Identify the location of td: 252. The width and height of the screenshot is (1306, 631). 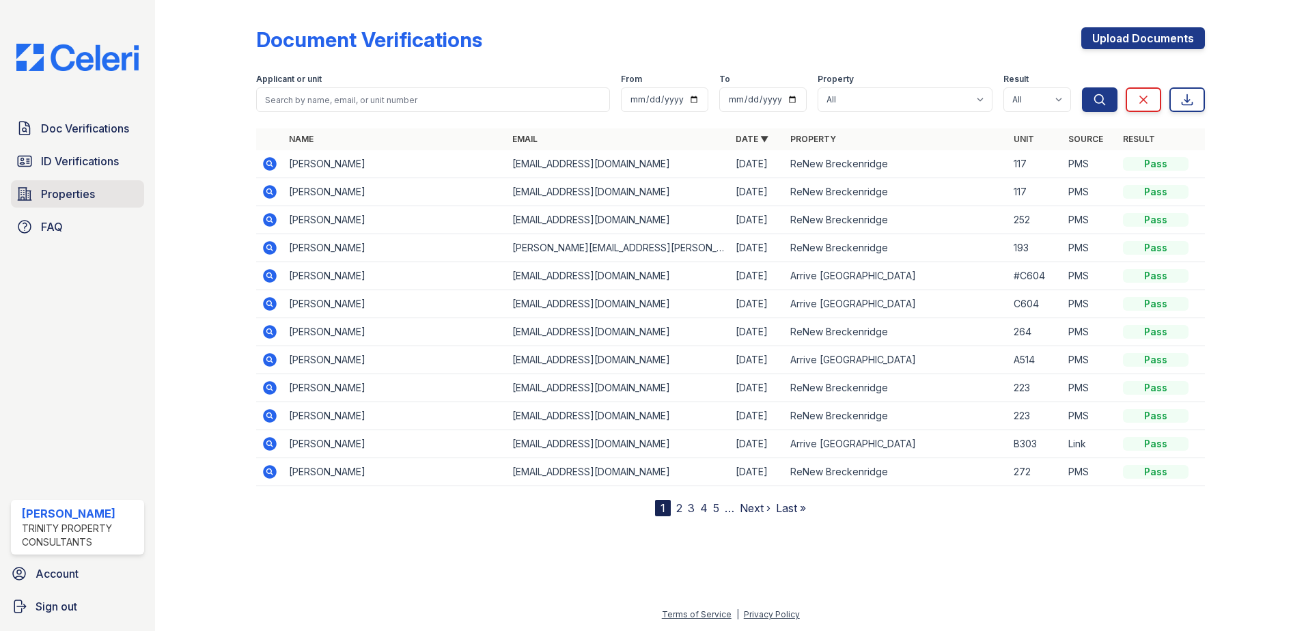
(1035, 220).